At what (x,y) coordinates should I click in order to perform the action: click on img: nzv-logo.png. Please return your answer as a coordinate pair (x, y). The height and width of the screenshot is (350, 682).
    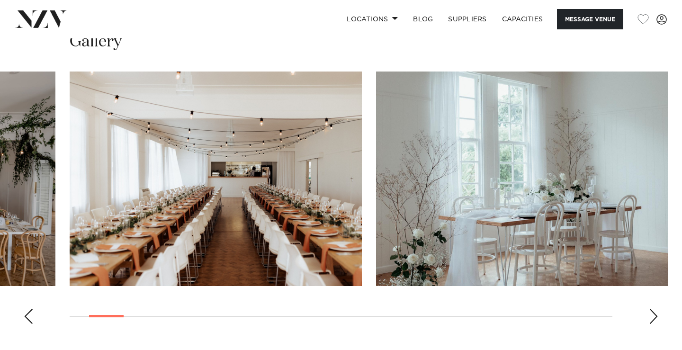
    Looking at the image, I should click on (41, 19).